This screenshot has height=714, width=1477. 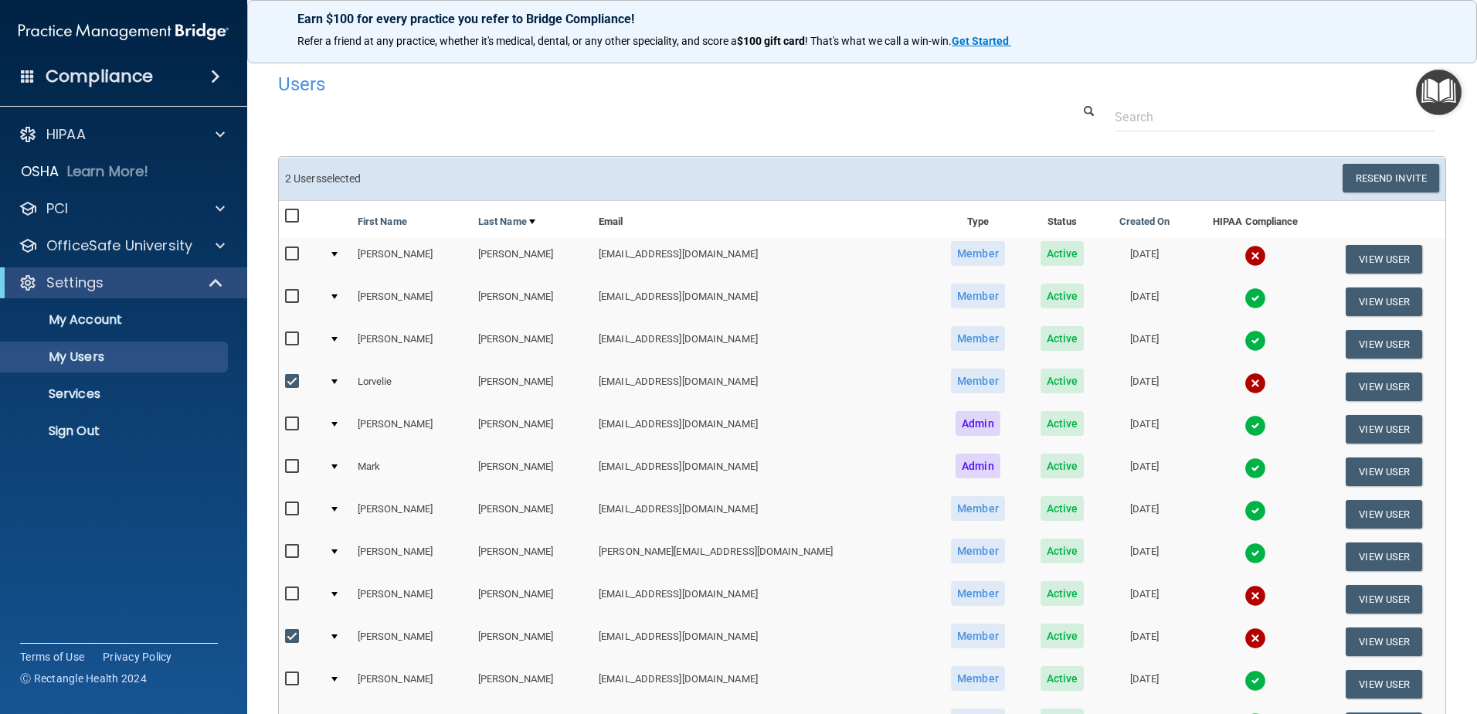 What do you see at coordinates (108, 171) in the screenshot?
I see `p: Learn More!` at bounding box center [108, 171].